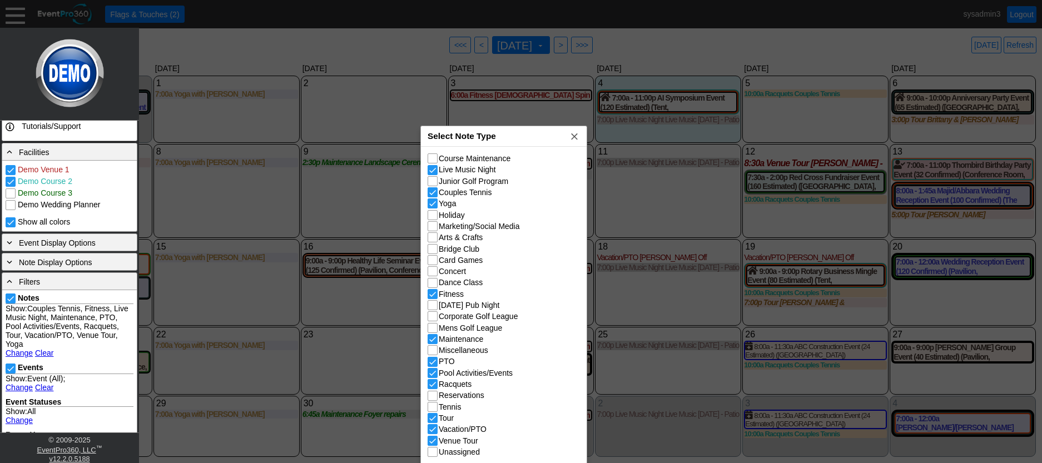  Describe the element at coordinates (70, 243) in the screenshot. I see `div: Event Display Options` at that location.